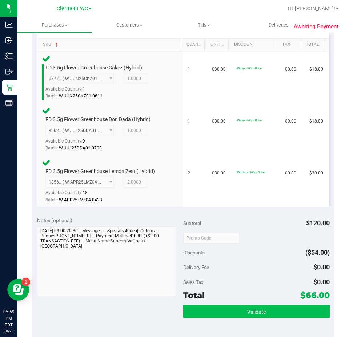  Describe the element at coordinates (9, 87) in the screenshot. I see `inline-svg: Retail` at that location.